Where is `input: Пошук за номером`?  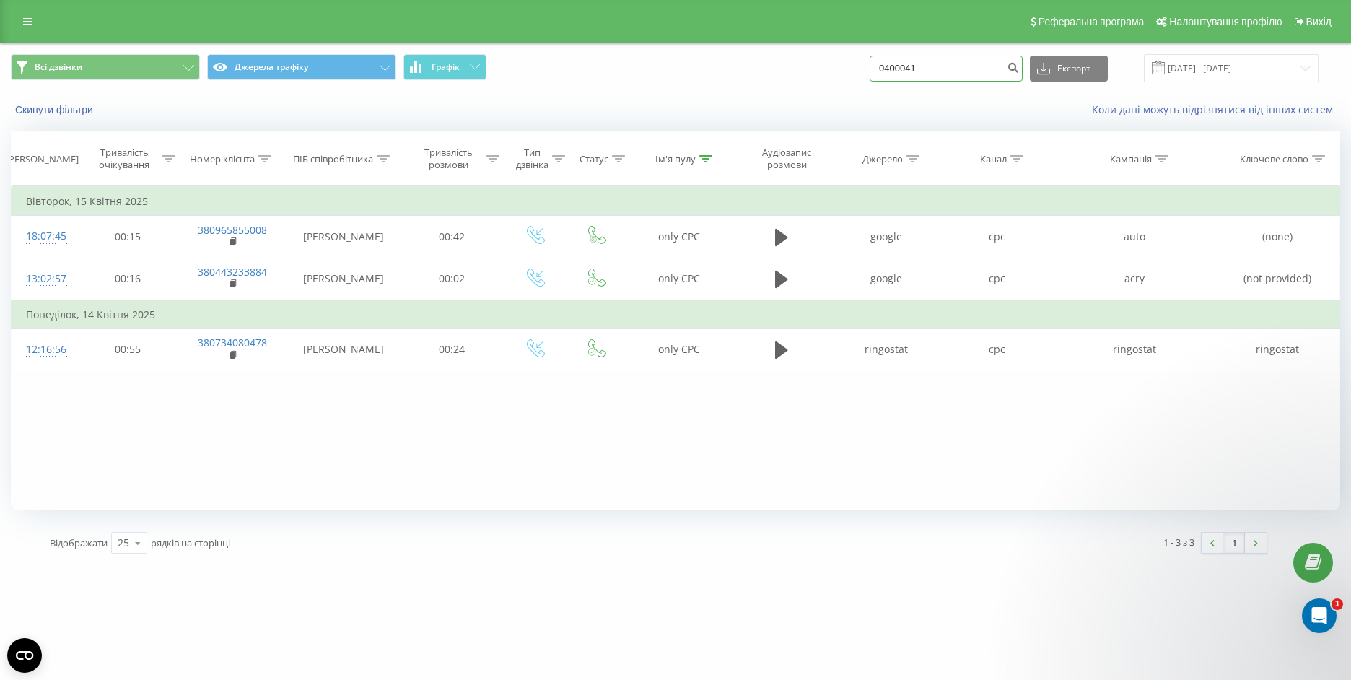 input: Пошук за номером is located at coordinates (946, 69).